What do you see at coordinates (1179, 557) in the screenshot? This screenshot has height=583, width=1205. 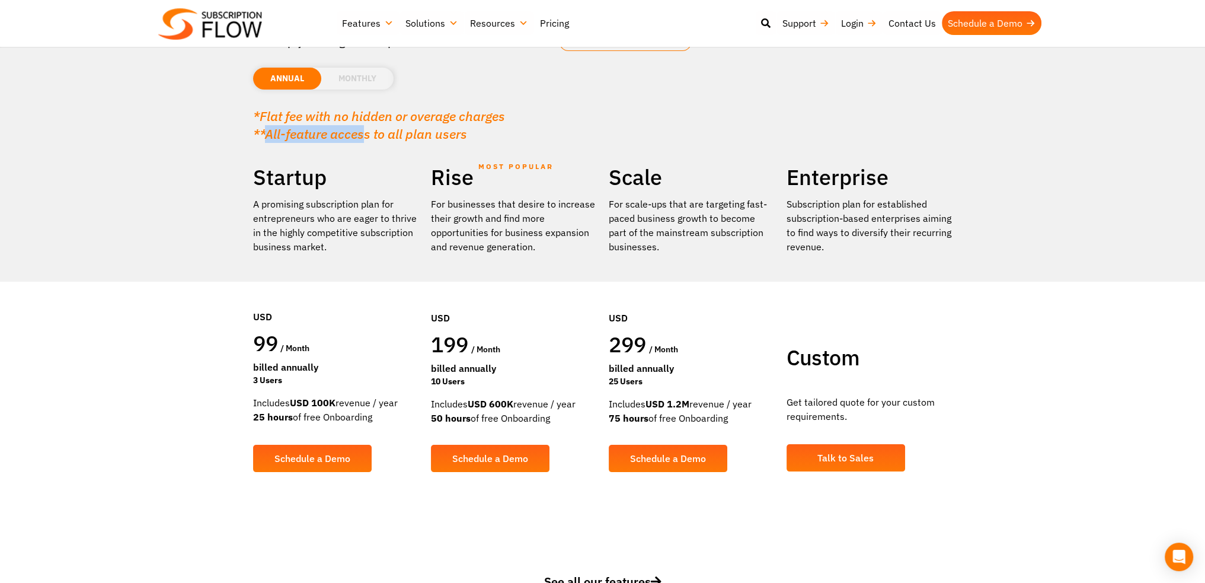 I see `div: Open Intercom Messenger` at bounding box center [1179, 557].